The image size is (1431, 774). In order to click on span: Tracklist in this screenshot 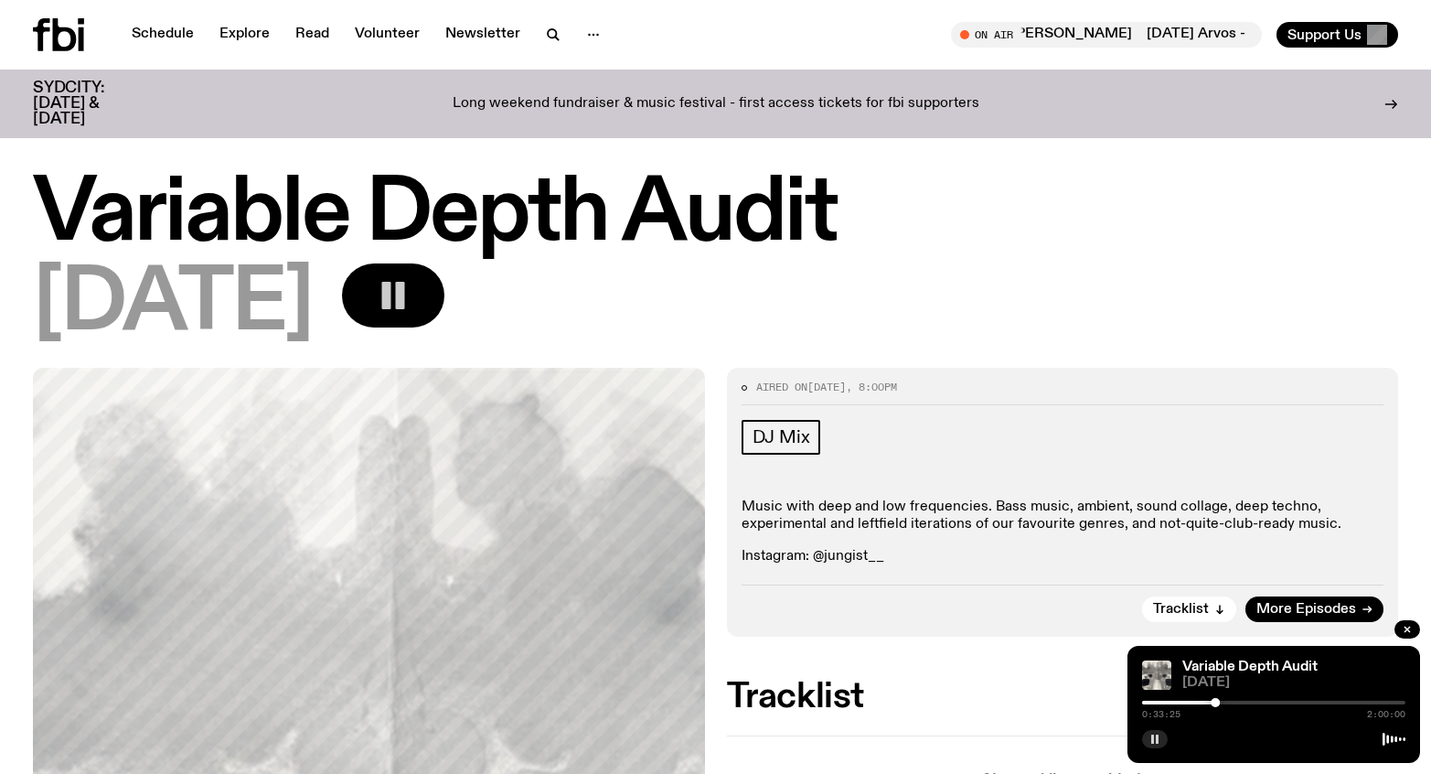, I will do `click(1181, 609)`.